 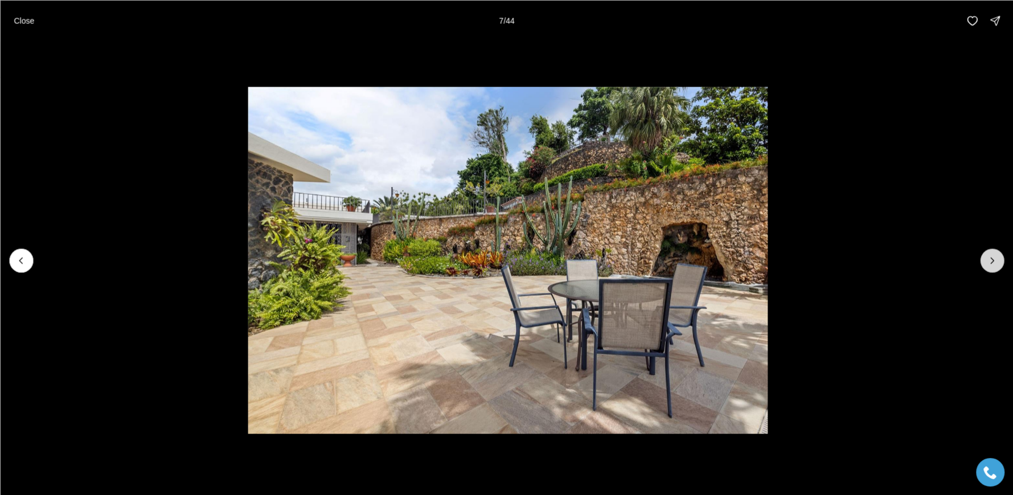 What do you see at coordinates (506, 21) in the screenshot?
I see `p: 7 / 44` at bounding box center [506, 21].